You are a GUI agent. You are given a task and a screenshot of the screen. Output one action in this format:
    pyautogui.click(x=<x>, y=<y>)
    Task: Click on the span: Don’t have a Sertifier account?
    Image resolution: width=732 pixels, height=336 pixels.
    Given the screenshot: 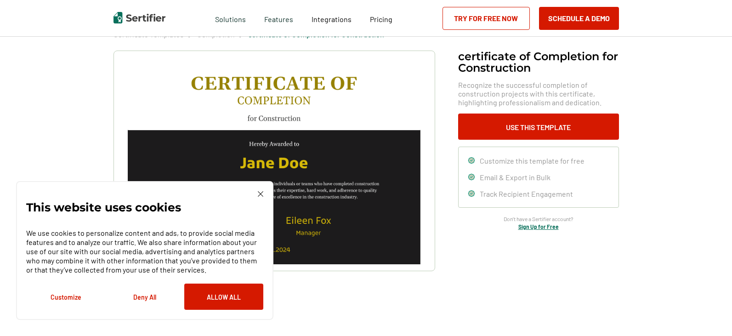 What is the action you would take?
    pyautogui.click(x=539, y=219)
    